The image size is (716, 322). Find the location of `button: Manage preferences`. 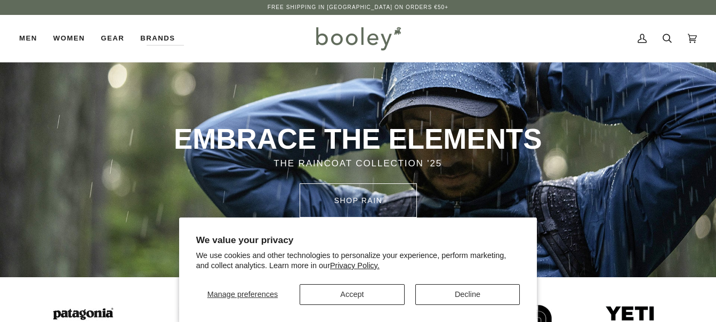

button: Manage preferences is located at coordinates (243, 294).